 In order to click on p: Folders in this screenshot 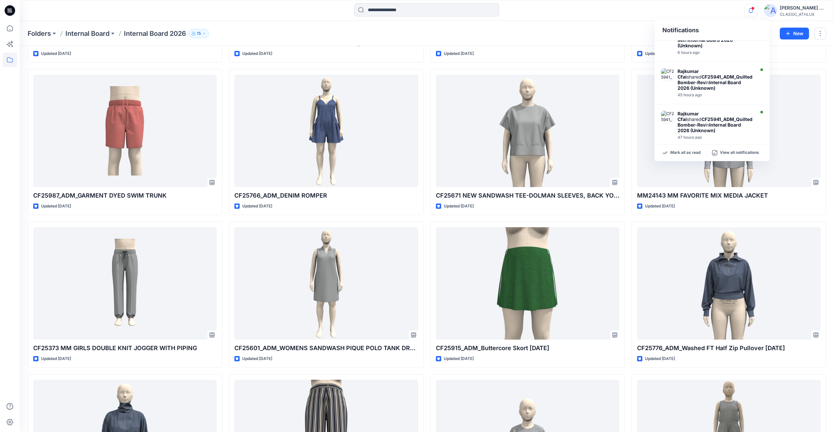, I will do `click(39, 34)`.